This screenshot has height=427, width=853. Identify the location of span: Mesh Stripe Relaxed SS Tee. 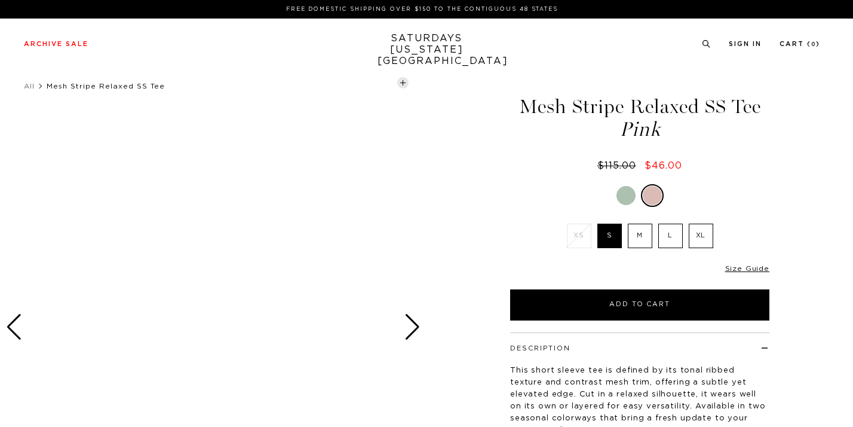
(106, 86).